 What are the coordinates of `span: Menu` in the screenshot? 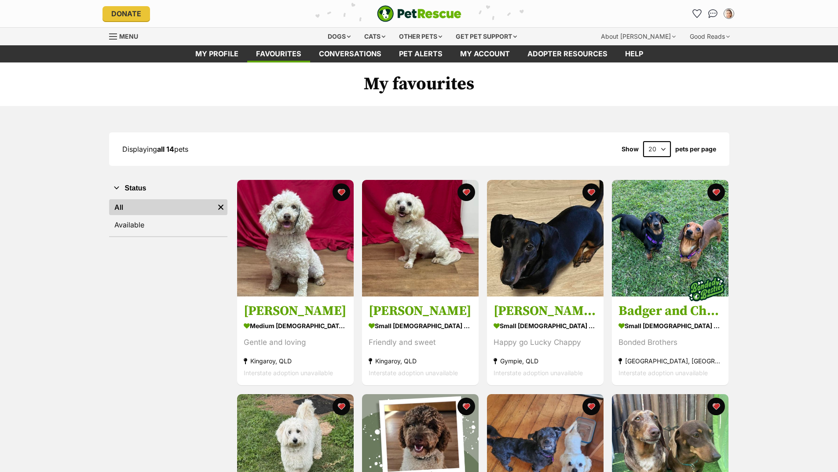 It's located at (128, 36).